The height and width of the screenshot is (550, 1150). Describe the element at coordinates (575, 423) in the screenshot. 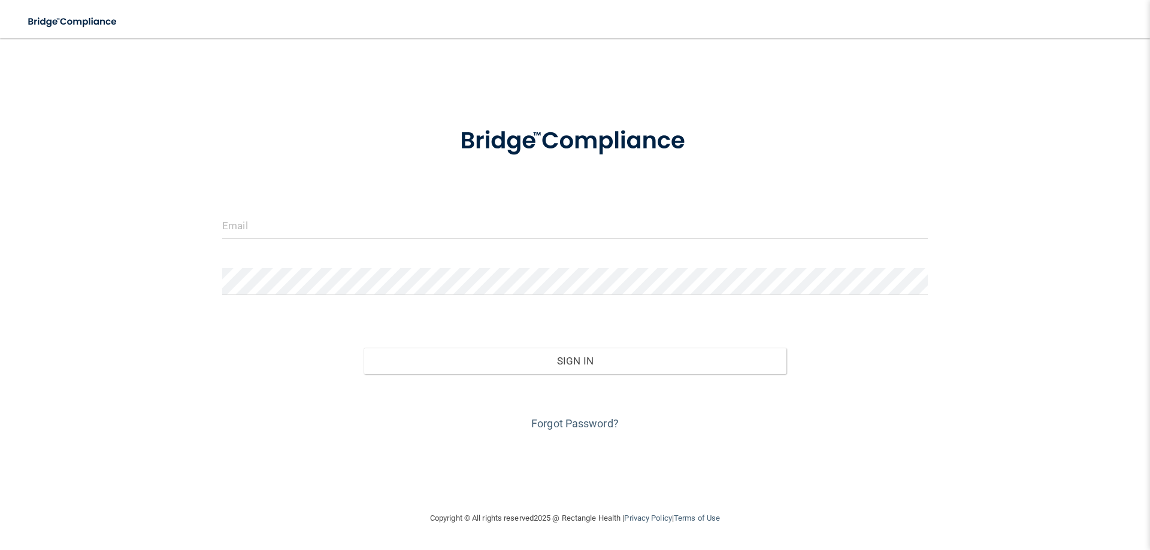

I see `a: Forgot Password?` at that location.